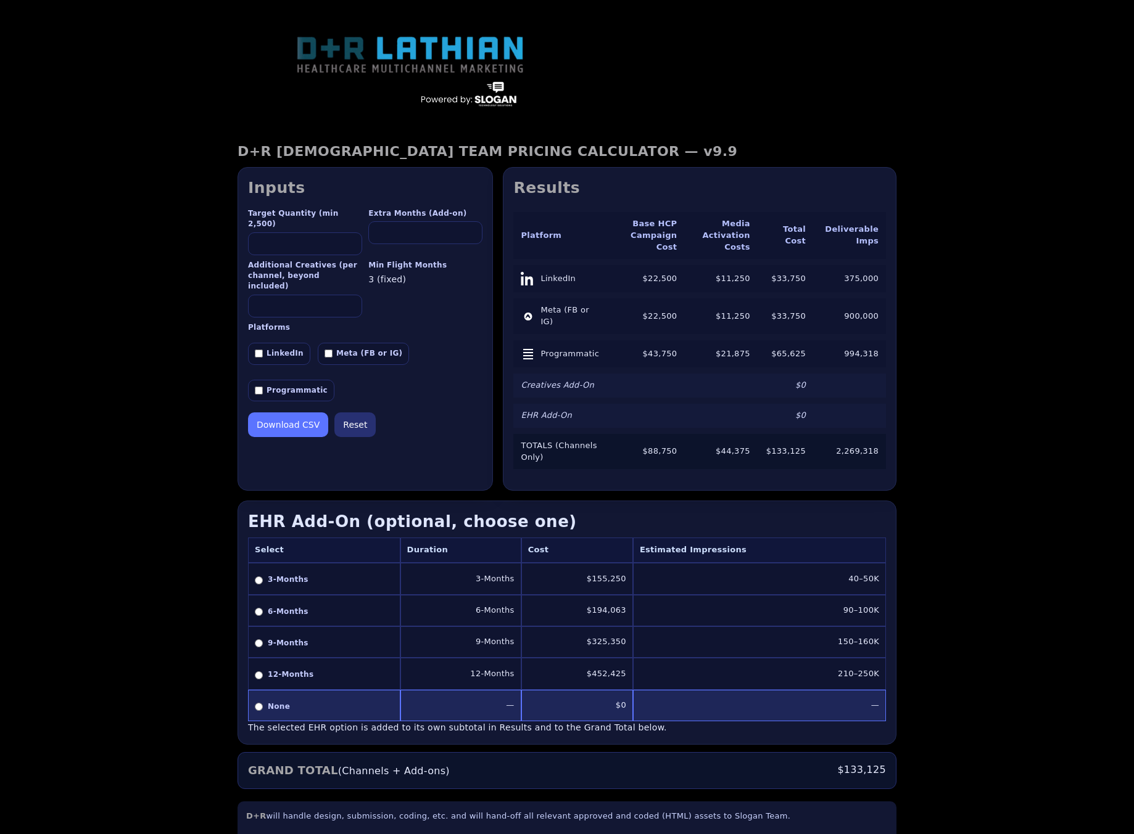 This screenshot has width=1134, height=834. Describe the element at coordinates (461, 550) in the screenshot. I see `th: Duration` at that location.